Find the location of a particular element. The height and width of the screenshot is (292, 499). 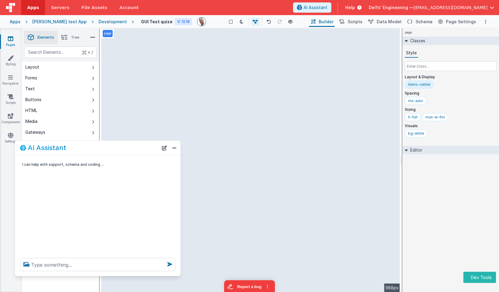

button: New Chat is located at coordinates (164, 148).